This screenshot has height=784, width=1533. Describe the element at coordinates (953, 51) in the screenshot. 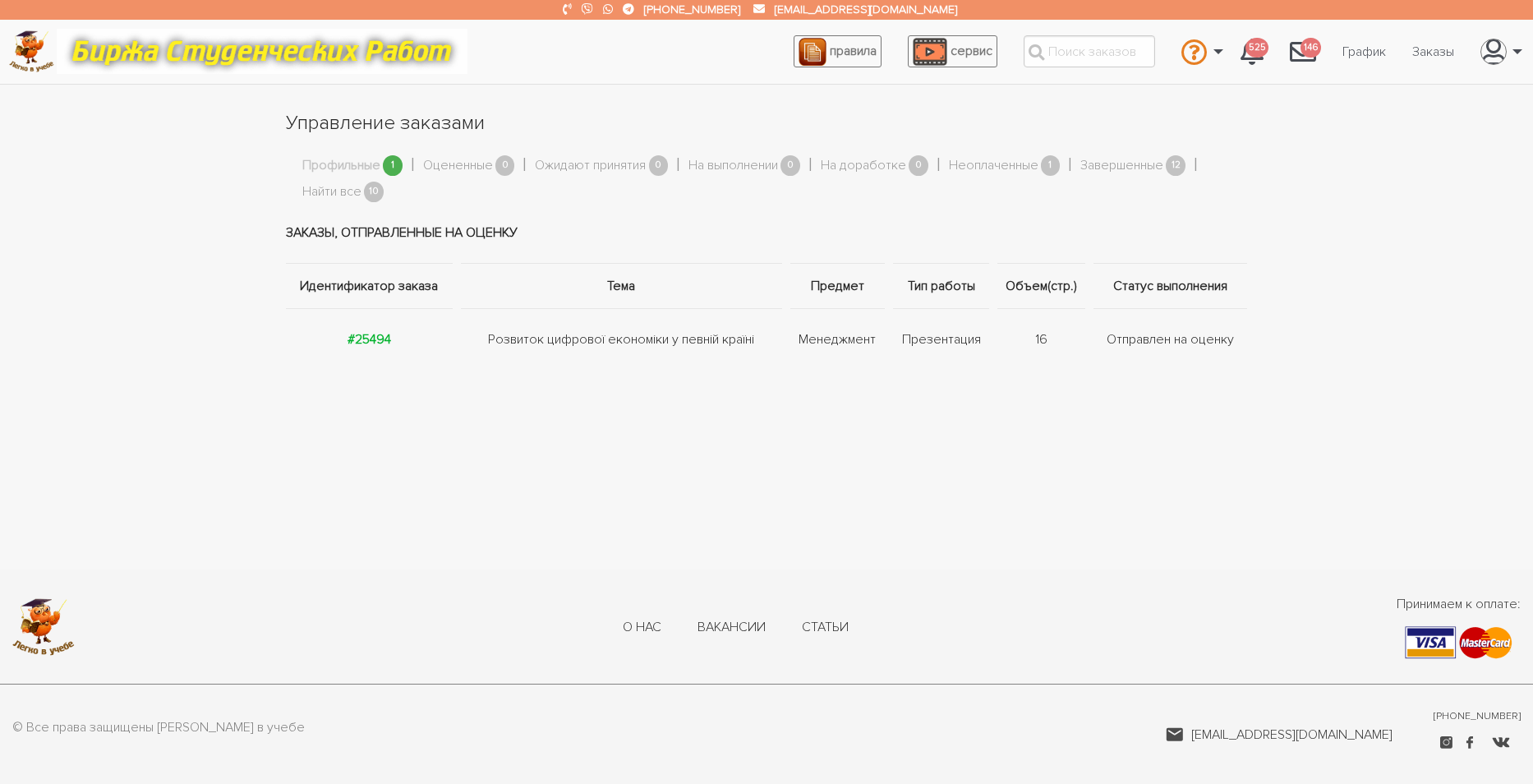

I see `a: сервис` at that location.